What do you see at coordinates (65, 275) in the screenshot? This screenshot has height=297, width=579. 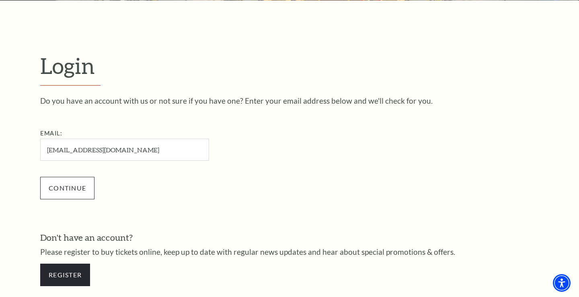 I see `a: Register` at bounding box center [65, 275].